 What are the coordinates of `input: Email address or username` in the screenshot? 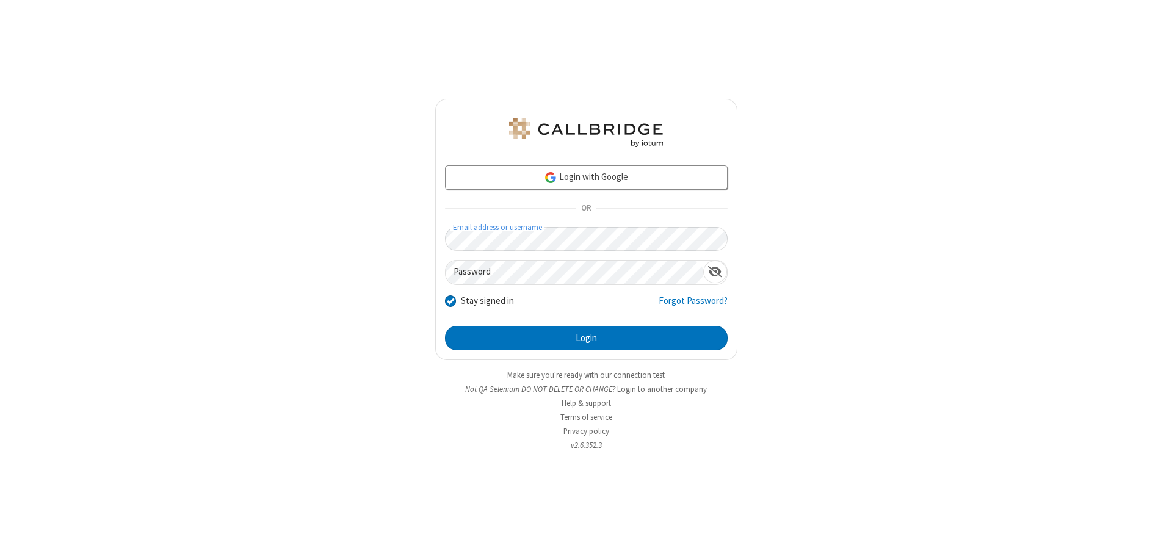 It's located at (586, 239).